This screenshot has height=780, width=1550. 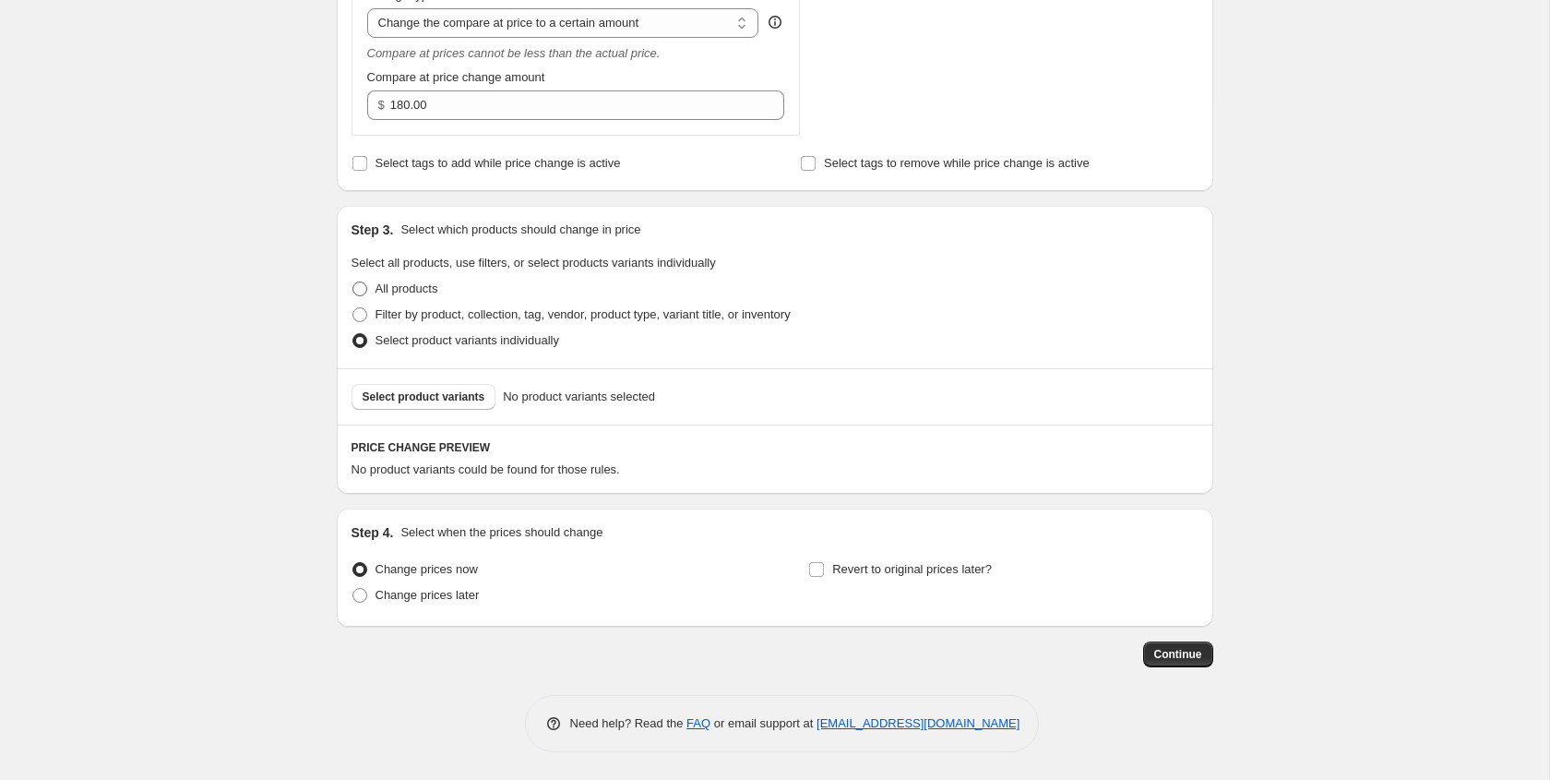 I want to click on span: Compare at price change amount, so click(x=456, y=77).